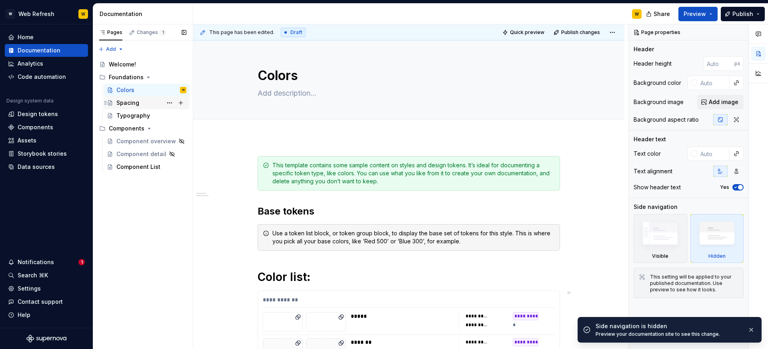 The width and height of the screenshot is (768, 349). Describe the element at coordinates (151, 32) in the screenshot. I see `div: Changes` at that location.